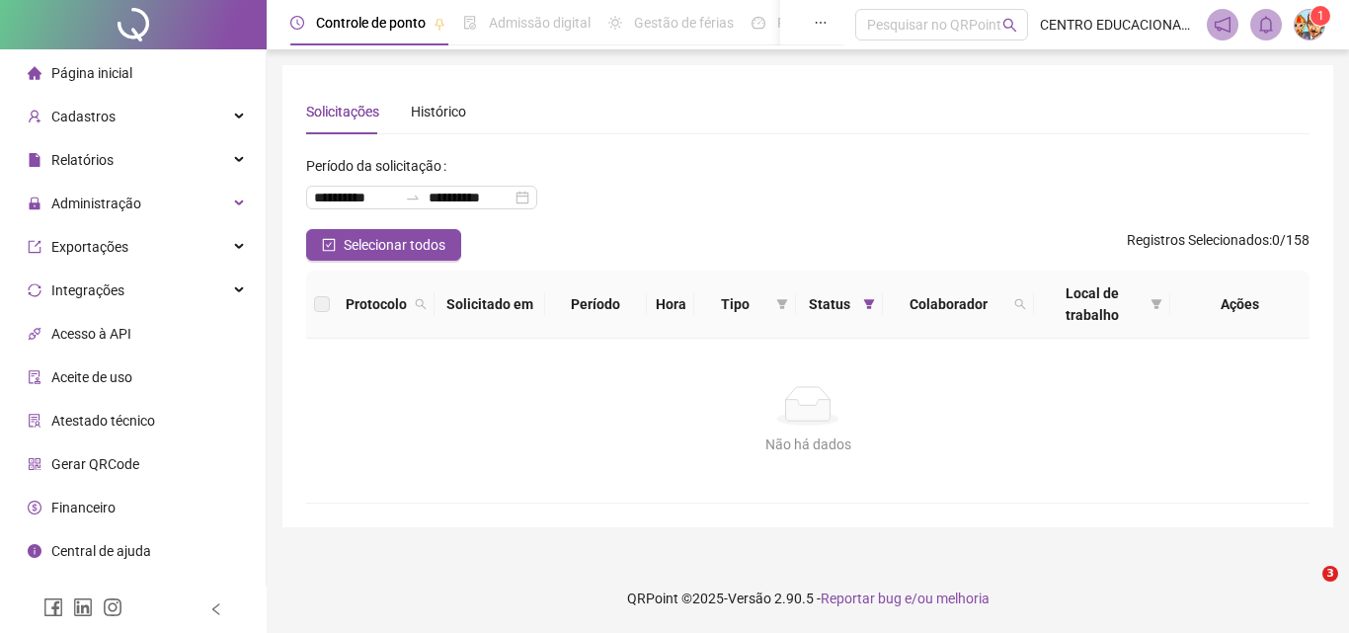 The width and height of the screenshot is (1349, 633). I want to click on span: Local de trabalho, so click(1092, 304).